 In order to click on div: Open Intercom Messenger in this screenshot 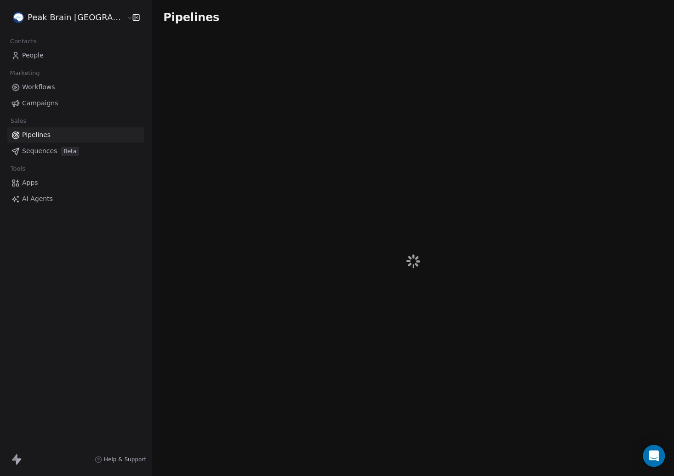, I will do `click(653, 455)`.